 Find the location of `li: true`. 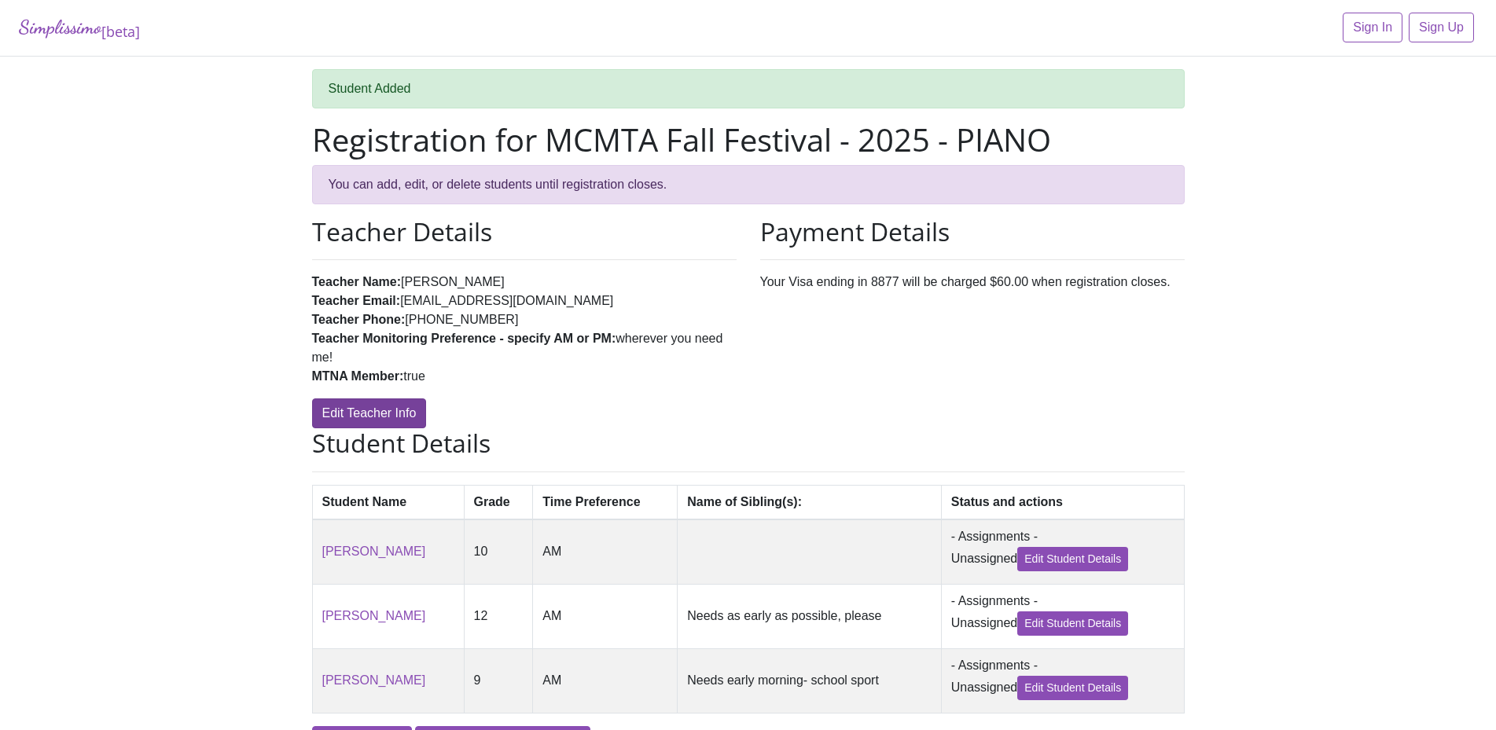

li: true is located at coordinates (524, 377).